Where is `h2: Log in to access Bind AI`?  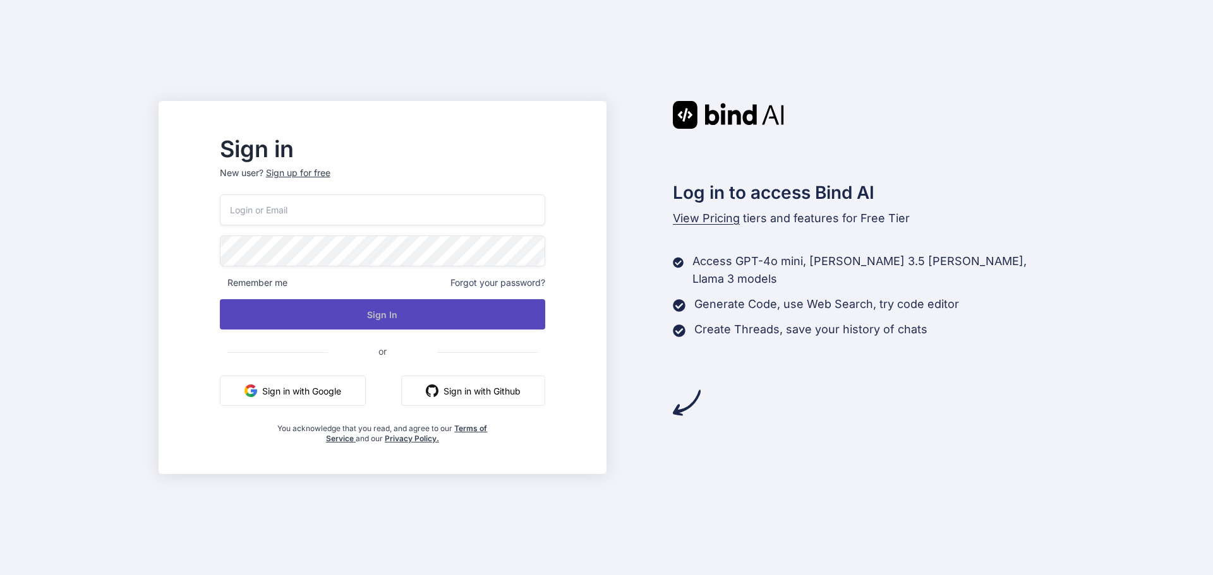
h2: Log in to access Bind AI is located at coordinates (863, 193).